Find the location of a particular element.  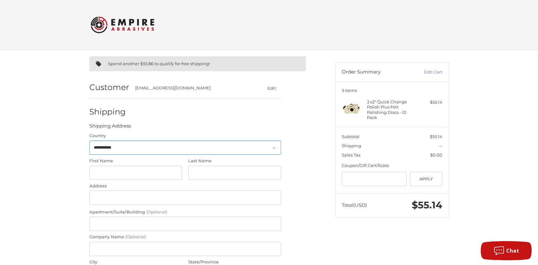

label: Country is located at coordinates (185, 136).